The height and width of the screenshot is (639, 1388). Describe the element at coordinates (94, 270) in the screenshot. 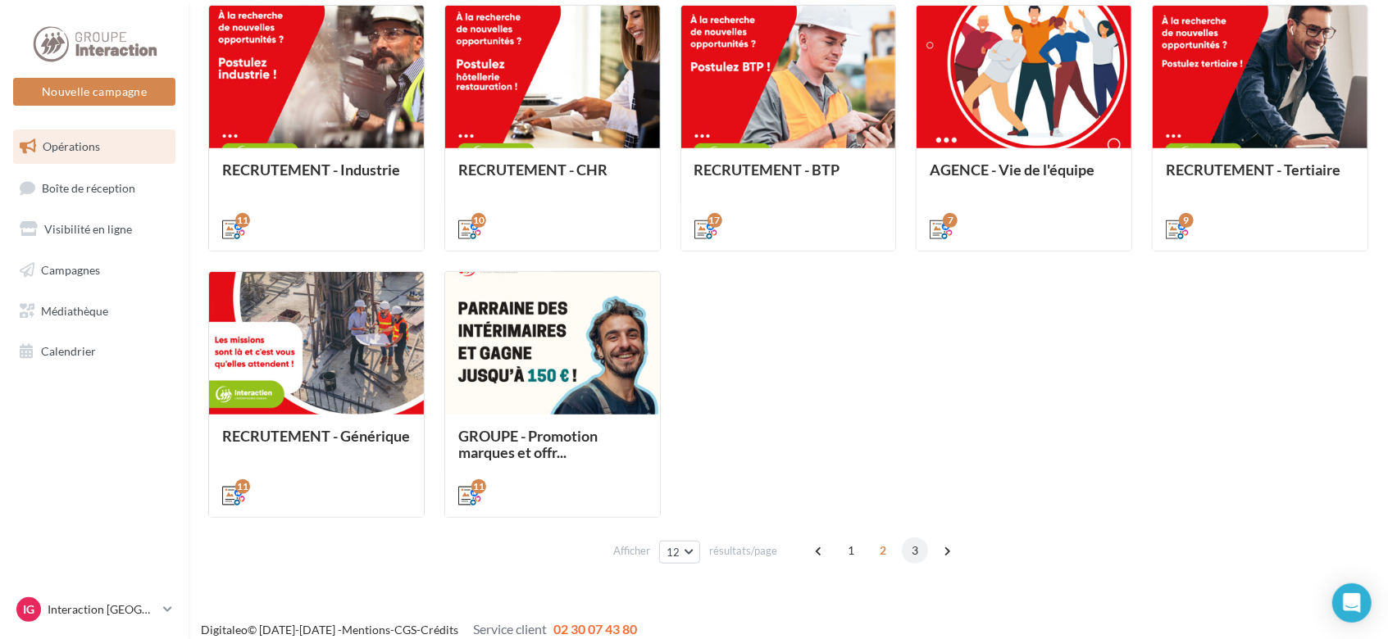

I see `a: Campagnes` at that location.